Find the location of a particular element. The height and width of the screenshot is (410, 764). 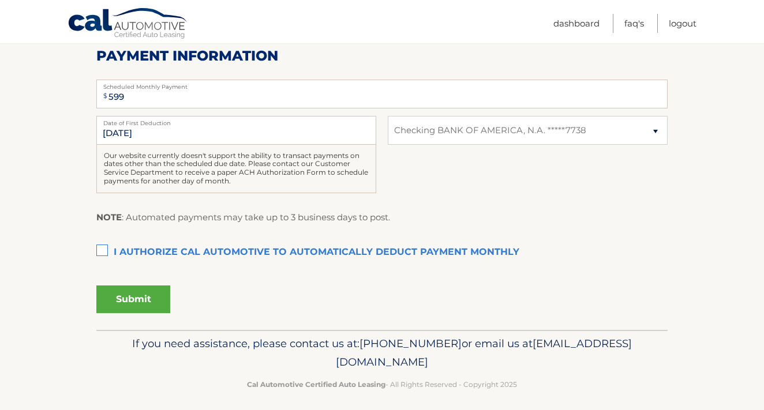

input: Payment Amount is located at coordinates (382, 94).